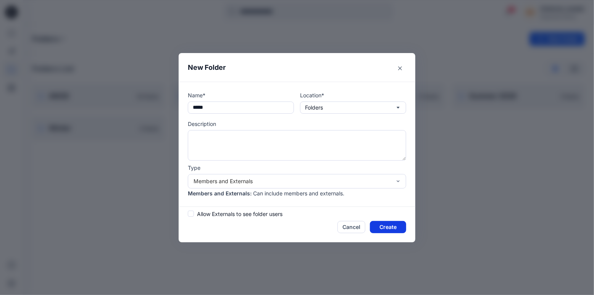 This screenshot has height=295, width=594. Describe the element at coordinates (351, 227) in the screenshot. I see `button: Cancel` at that location.